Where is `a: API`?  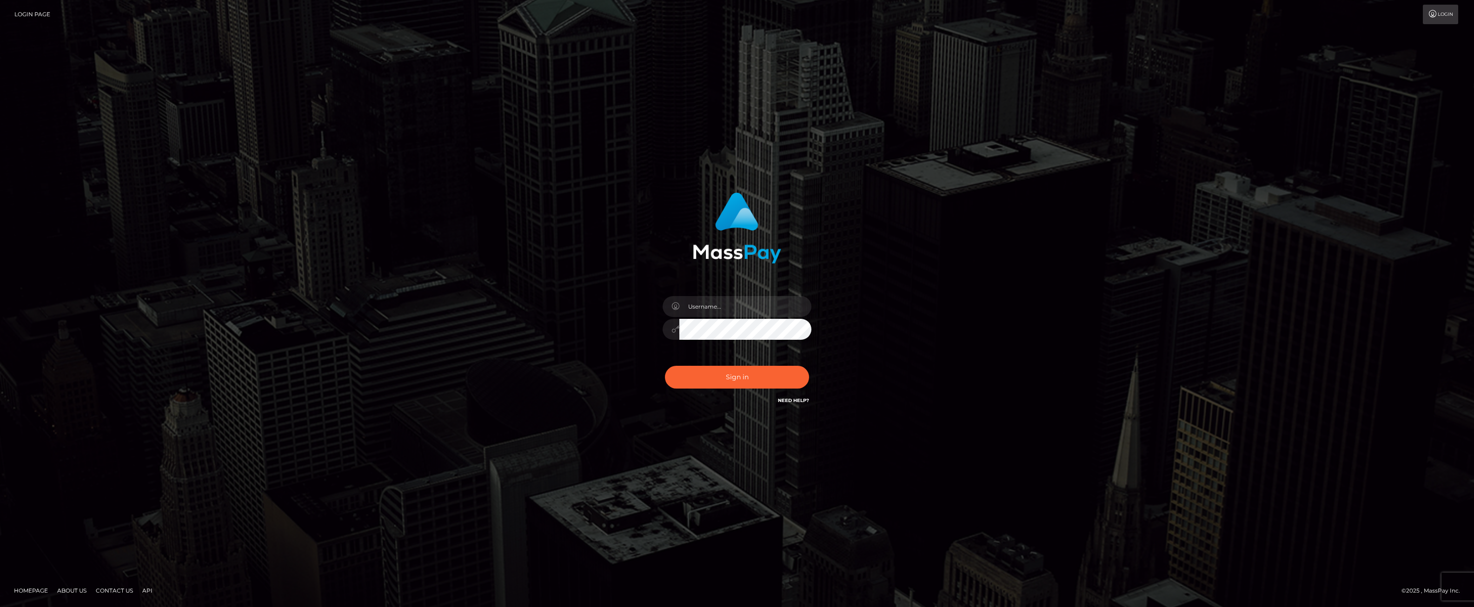
a: API is located at coordinates (147, 590).